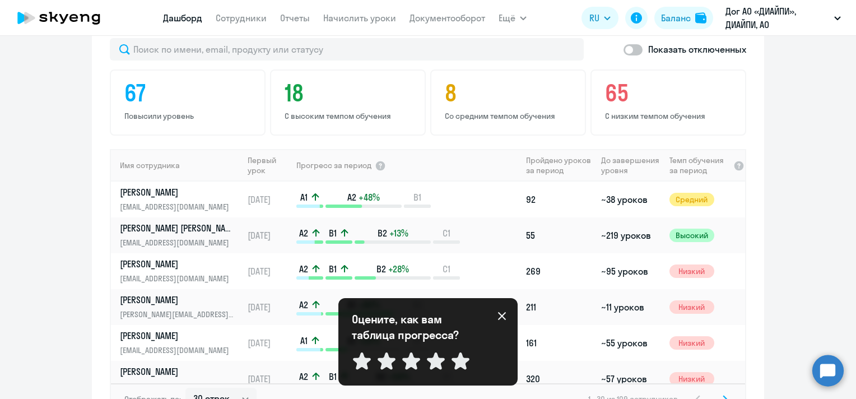  Describe the element at coordinates (350, 116) in the screenshot. I see `p: С высоким темпом обучения` at that location.